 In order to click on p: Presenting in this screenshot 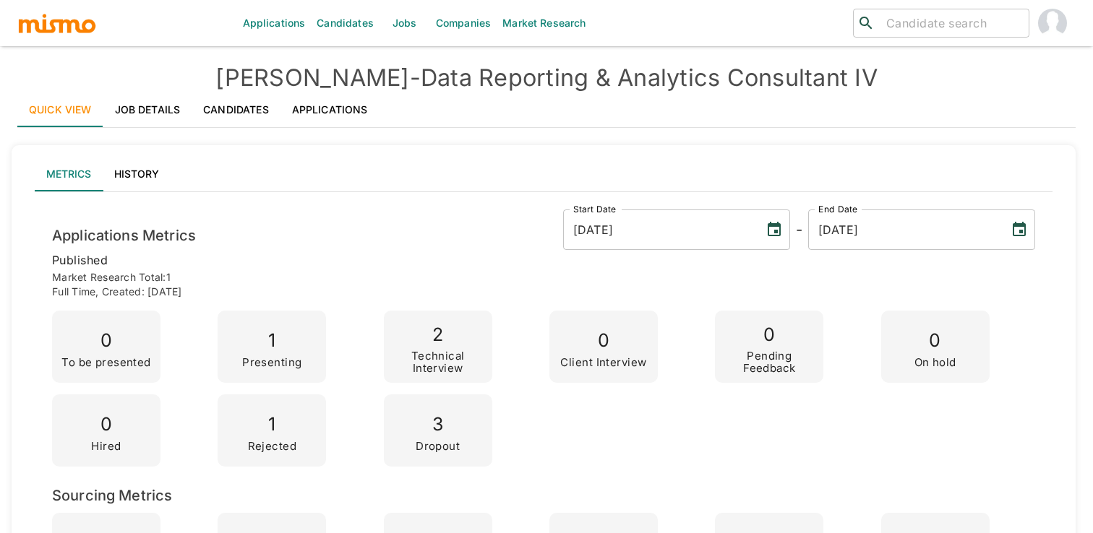, I will do `click(272, 363)`.